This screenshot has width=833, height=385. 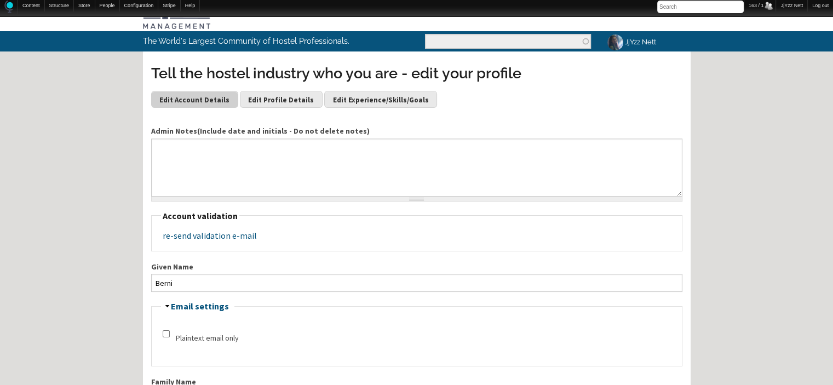 What do you see at coordinates (166, 334) in the screenshot?
I see `input: Check this option if you do not wish to receive email messages with graphics and styles.` at bounding box center [166, 334].